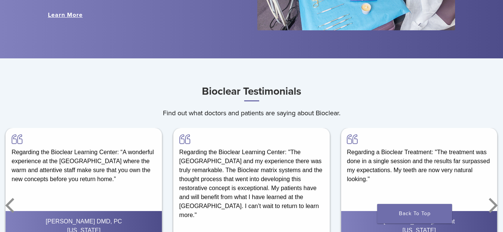 This screenshot has width=503, height=232. What do you see at coordinates (492, 206) in the screenshot?
I see `button: Next` at bounding box center [492, 206].